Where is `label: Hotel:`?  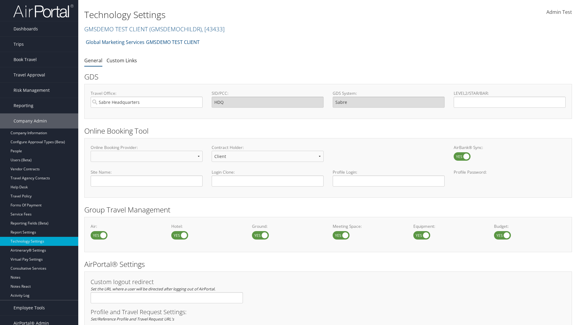
label: Hotel: is located at coordinates (207, 226).